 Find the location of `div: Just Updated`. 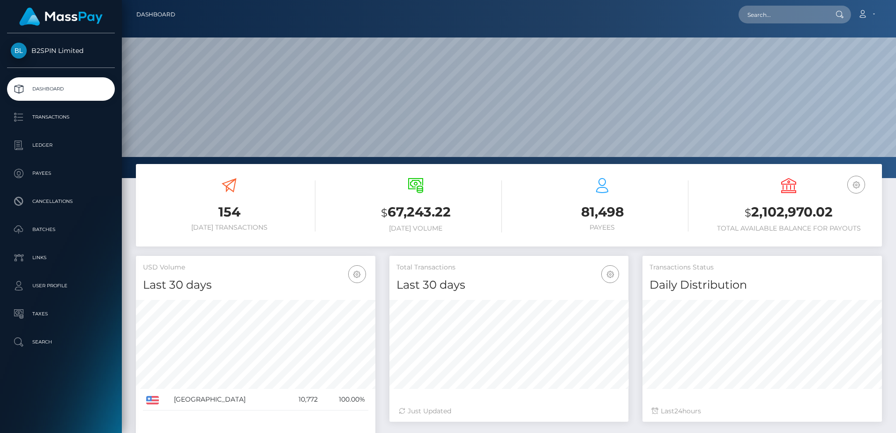

div: Just Updated is located at coordinates (509, 411).